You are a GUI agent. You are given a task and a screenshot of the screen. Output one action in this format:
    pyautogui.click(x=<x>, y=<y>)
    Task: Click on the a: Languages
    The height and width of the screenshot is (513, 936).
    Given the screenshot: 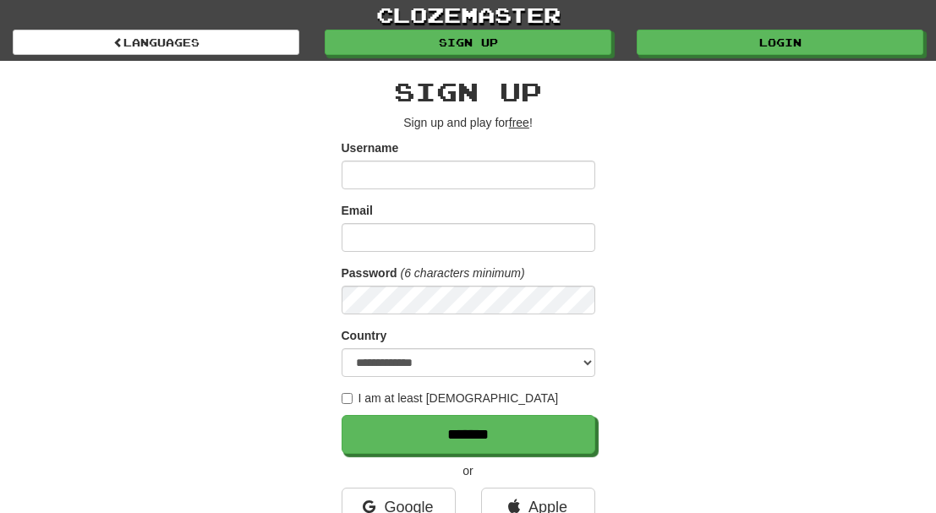 What is the action you would take?
    pyautogui.click(x=156, y=42)
    